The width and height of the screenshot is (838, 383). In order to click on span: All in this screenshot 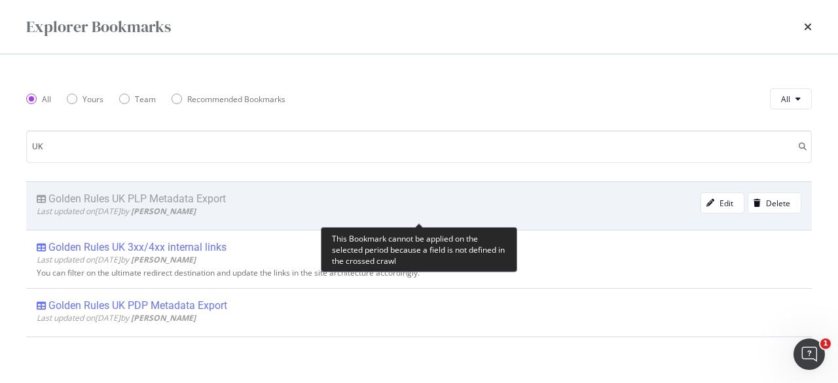, I will do `click(785, 99)`.